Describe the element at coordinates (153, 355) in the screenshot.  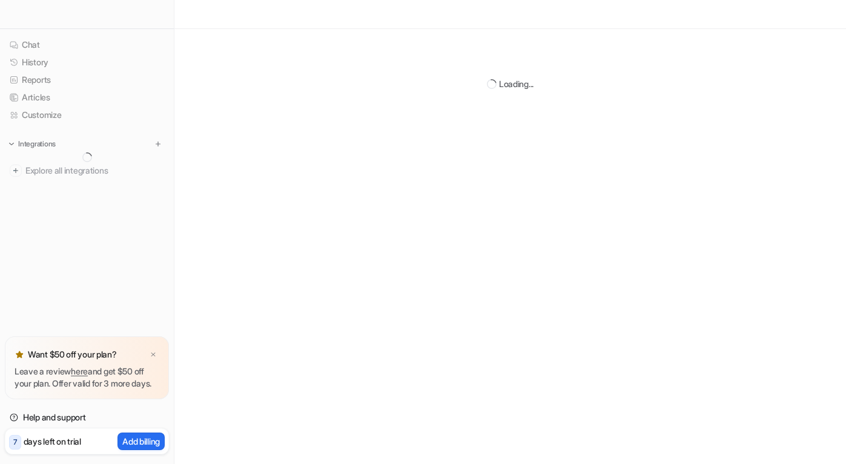
I see `img: x` at that location.